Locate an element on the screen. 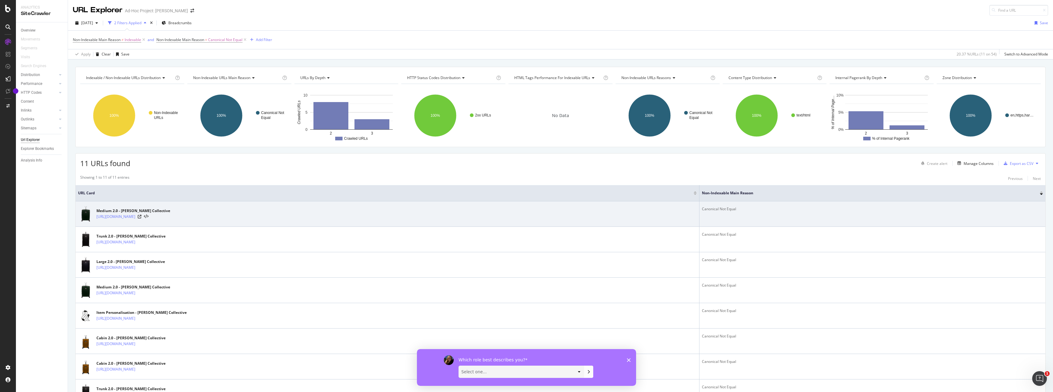  div: URL Explorer is located at coordinates (98, 10).